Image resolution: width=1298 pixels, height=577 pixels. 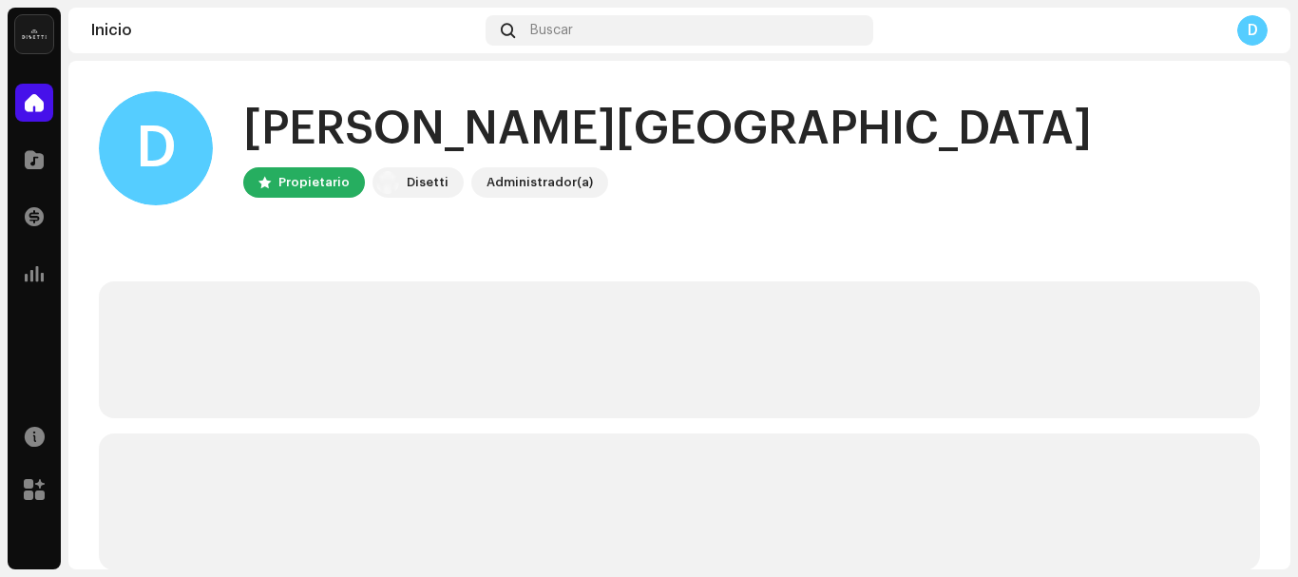 What do you see at coordinates (551, 30) in the screenshot?
I see `span: Buscar` at bounding box center [551, 30].